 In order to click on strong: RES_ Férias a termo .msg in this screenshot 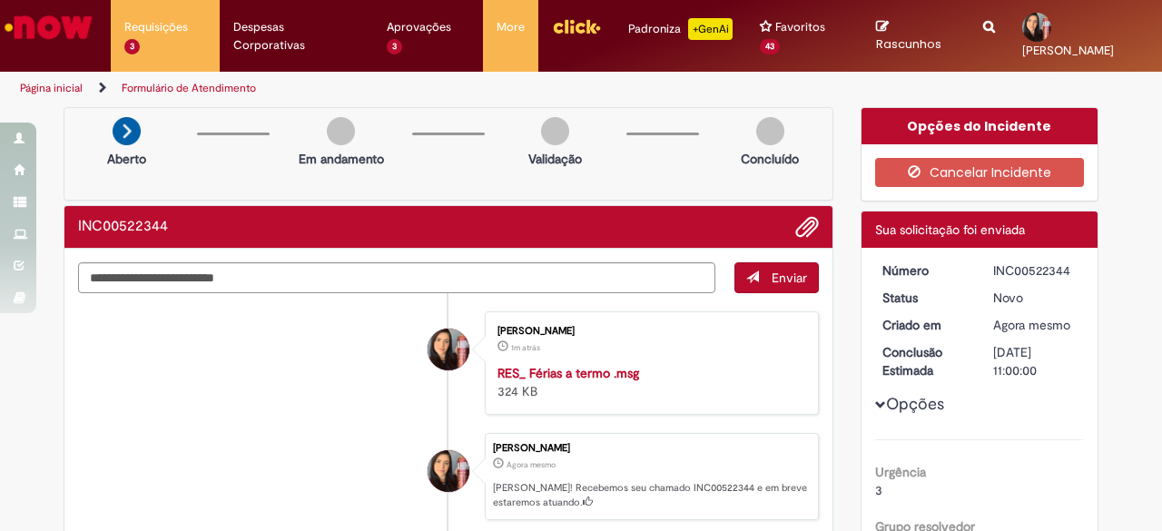, I will do `click(568, 373)`.